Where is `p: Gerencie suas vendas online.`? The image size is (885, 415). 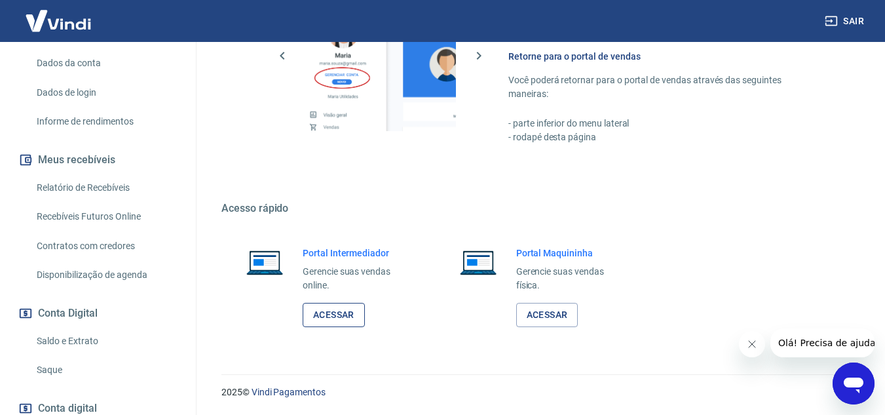 p: Gerencie suas vendas online. is located at coordinates (357, 278).